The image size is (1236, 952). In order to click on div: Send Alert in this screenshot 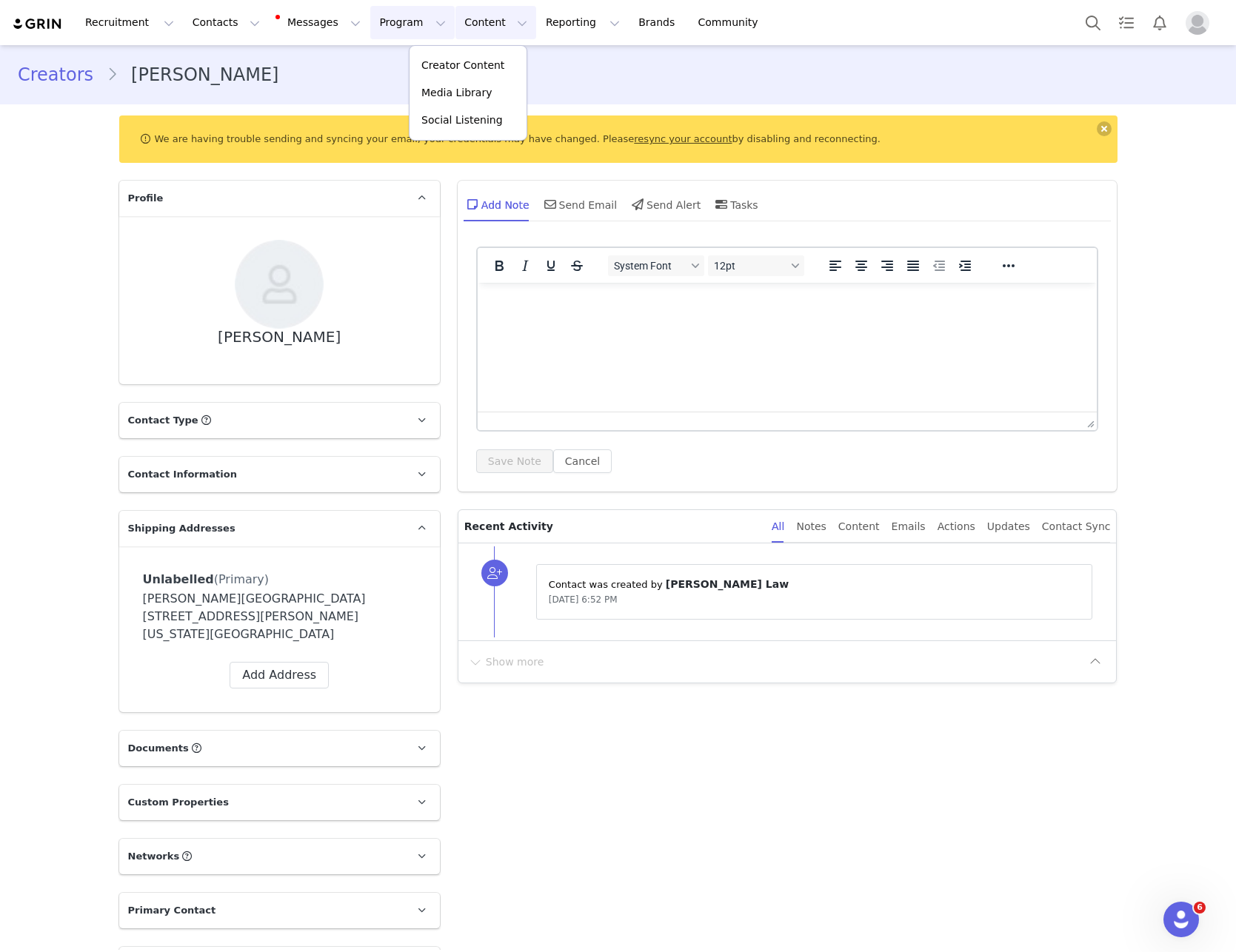, I will do `click(664, 204)`.